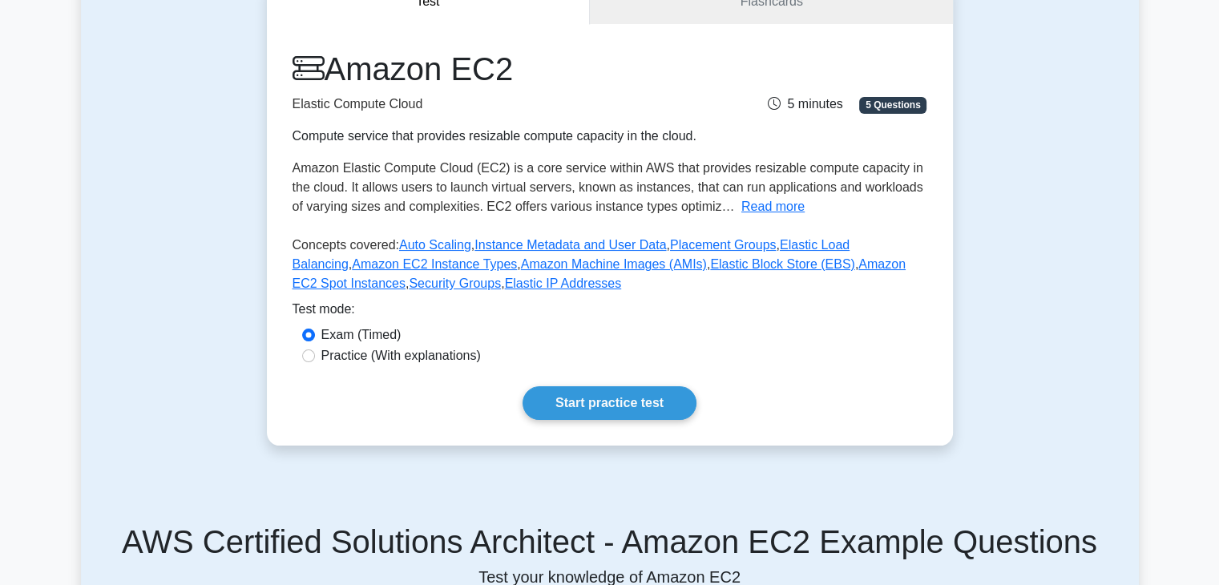 This screenshot has width=1219, height=585. Describe the element at coordinates (434, 264) in the screenshot. I see `a: Amazon EC2 Instance Types` at that location.